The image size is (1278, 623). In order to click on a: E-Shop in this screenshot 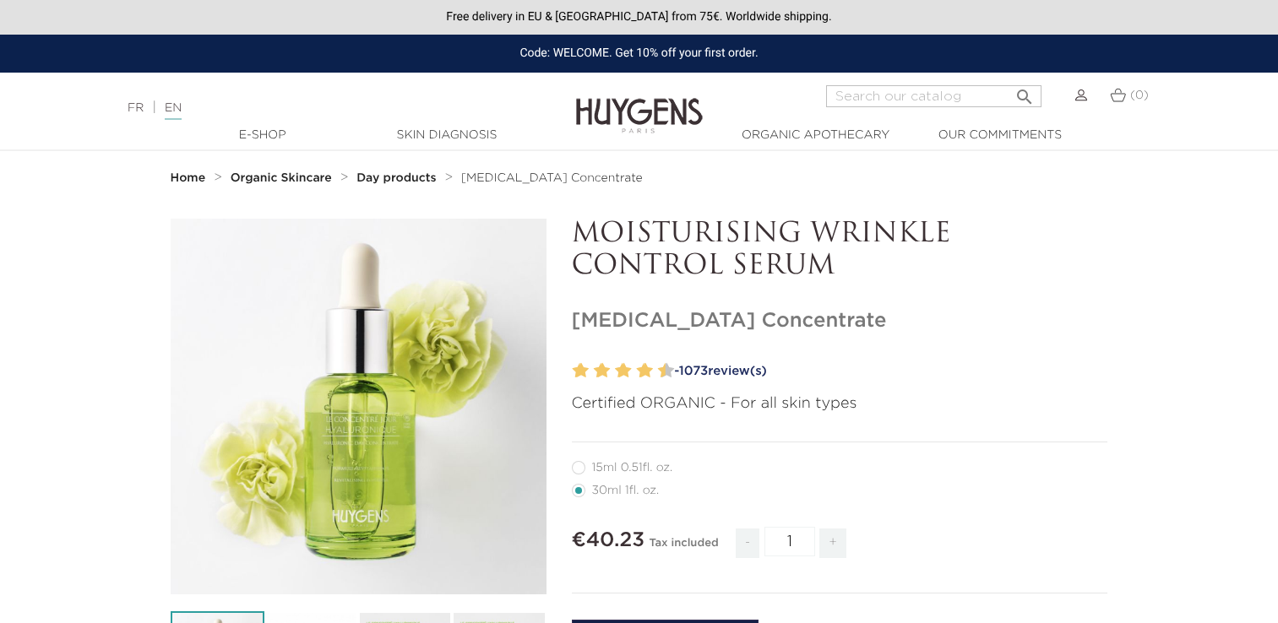, I will do `click(263, 135)`.